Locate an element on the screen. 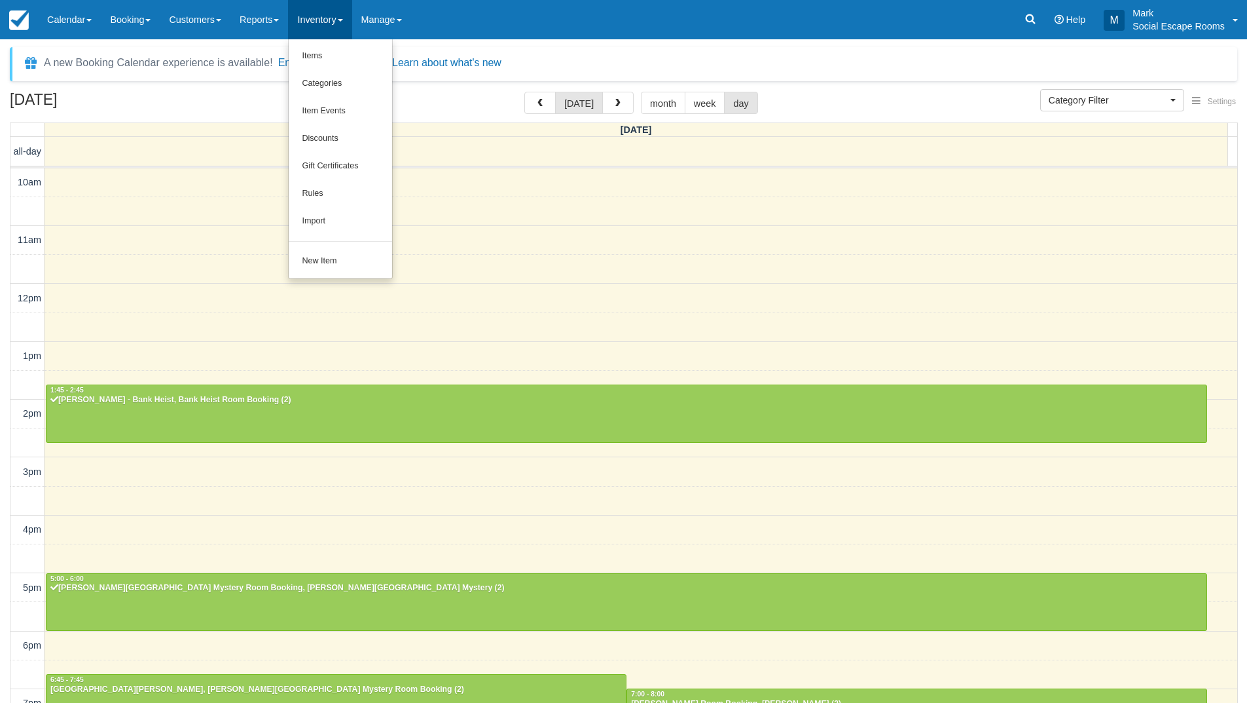  span: all-day is located at coordinates (28, 151).